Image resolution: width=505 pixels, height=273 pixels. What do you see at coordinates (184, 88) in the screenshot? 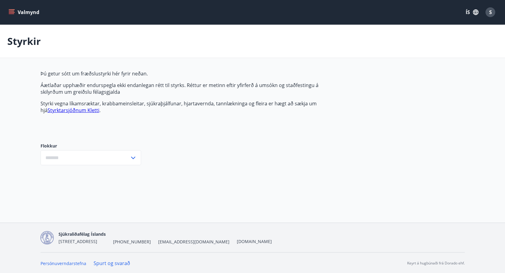
I see `p: Áætlaðar upphæðir endurspegla ekki endanlegan rétt til styrks. Réttur er metinn eftir yfirferð á ...` at bounding box center [184, 88].